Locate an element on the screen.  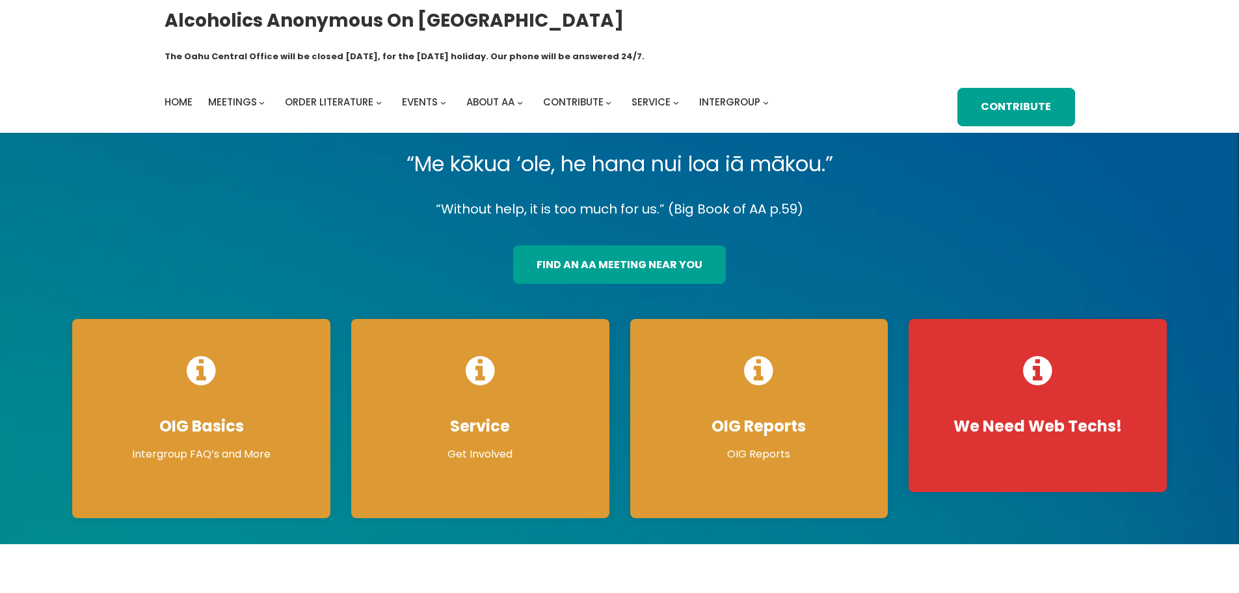
h4: OIG Basics is located at coordinates (201, 426).